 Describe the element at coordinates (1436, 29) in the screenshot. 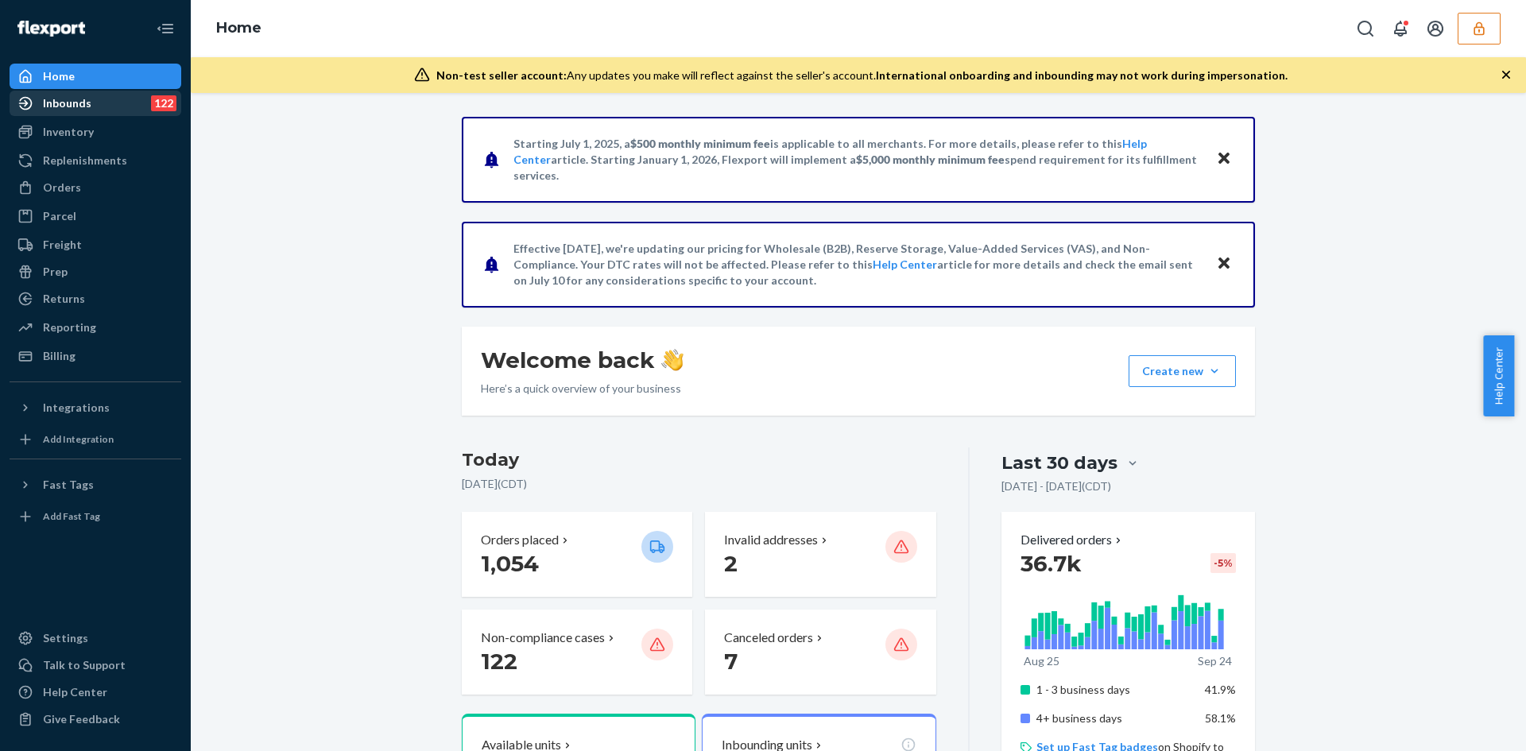

I see `button: Open account menu` at that location.